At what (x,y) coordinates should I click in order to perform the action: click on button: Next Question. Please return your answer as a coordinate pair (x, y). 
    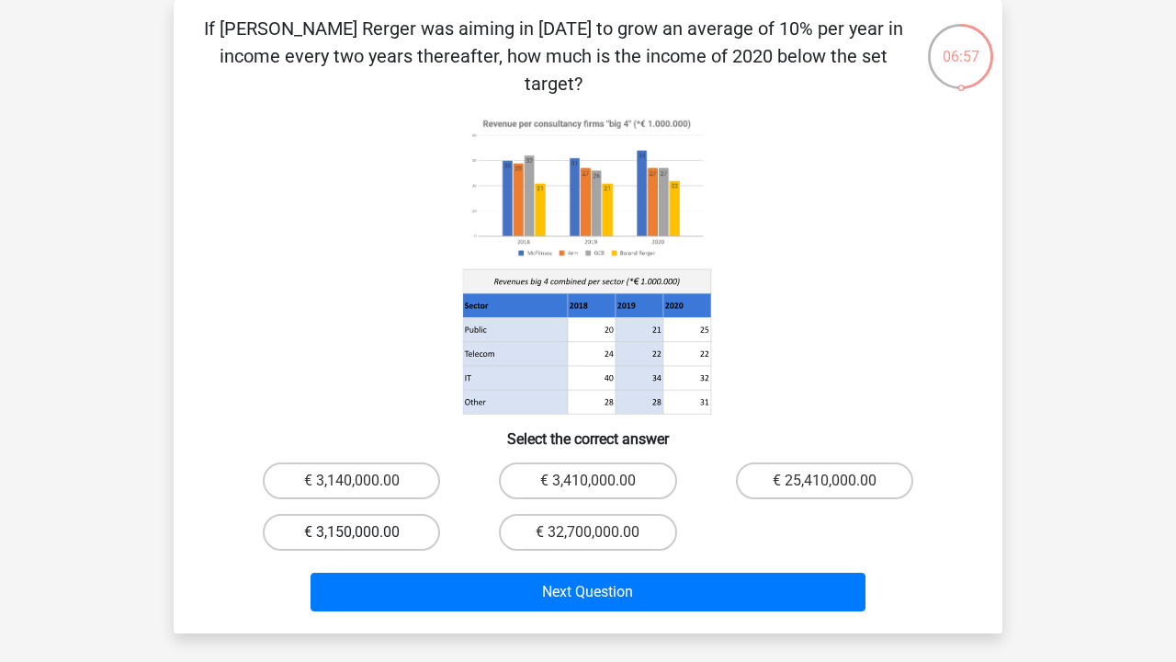
    Looking at the image, I should click on (588, 592).